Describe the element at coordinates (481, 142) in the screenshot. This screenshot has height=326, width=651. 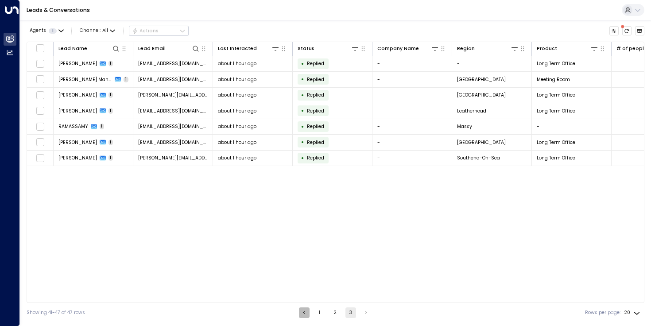
I see `span: Lancashire` at that location.